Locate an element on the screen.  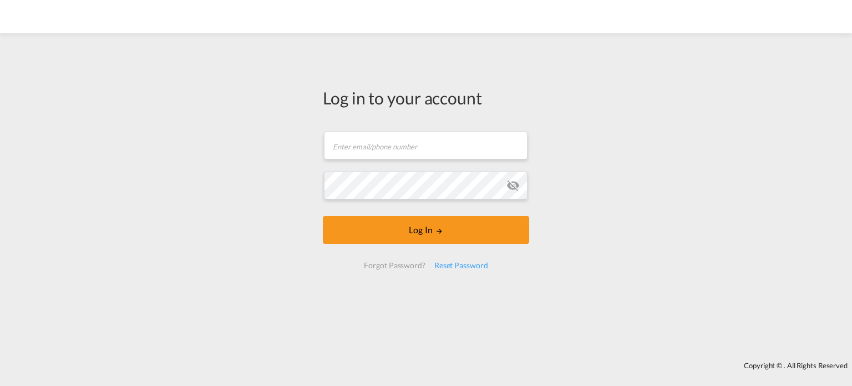
input: Enter email/phone number is located at coordinates (426, 145).